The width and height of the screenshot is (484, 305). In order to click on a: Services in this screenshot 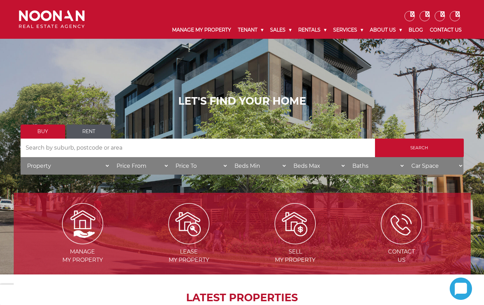, I will do `click(348, 30)`.